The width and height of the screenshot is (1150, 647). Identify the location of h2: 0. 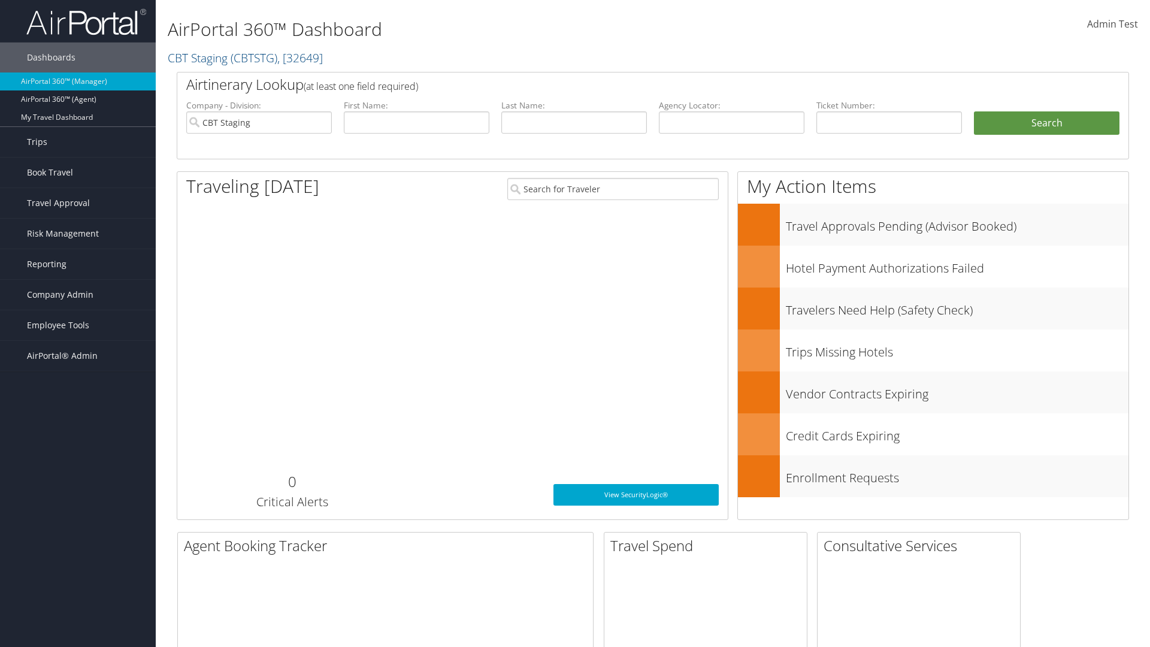
(292, 482).